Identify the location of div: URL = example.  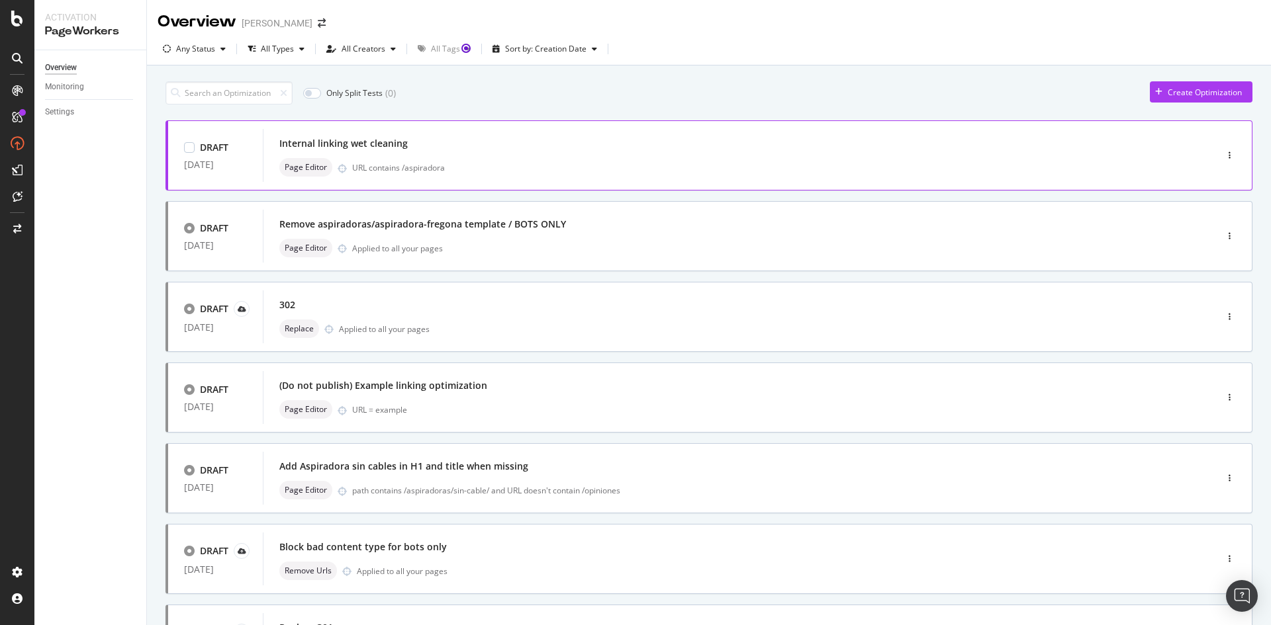
(756, 410).